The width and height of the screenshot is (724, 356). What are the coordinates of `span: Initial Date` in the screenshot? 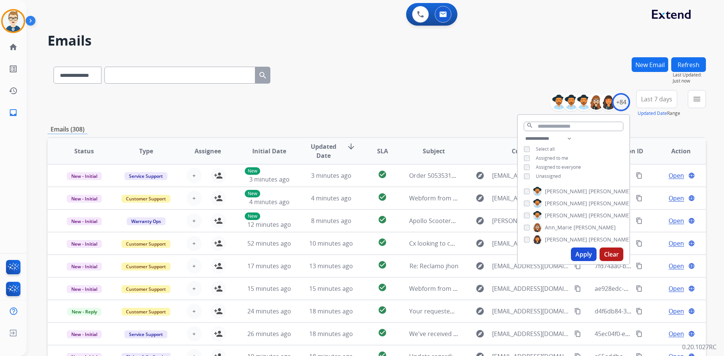 It's located at (269, 151).